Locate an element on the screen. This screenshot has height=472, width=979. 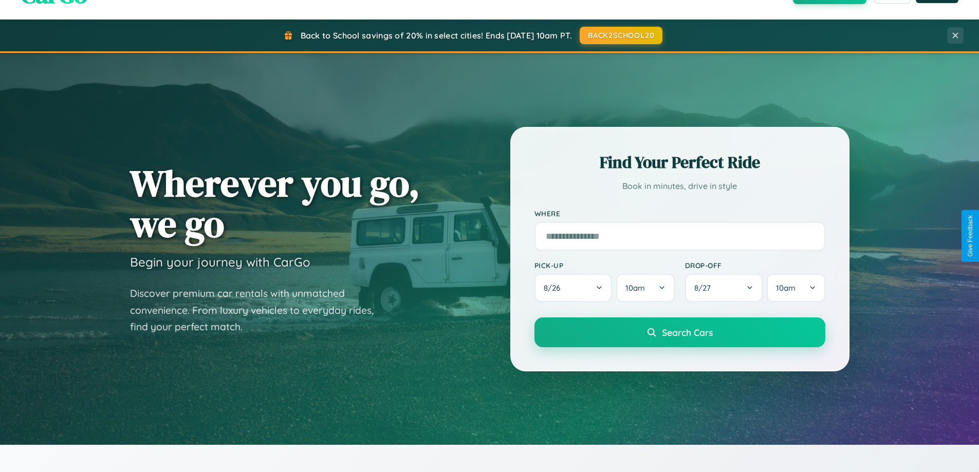
p: Discover premium car rentals with unmatched convenience. From luxury vehicles to everyday rides, ... is located at coordinates (259, 310).